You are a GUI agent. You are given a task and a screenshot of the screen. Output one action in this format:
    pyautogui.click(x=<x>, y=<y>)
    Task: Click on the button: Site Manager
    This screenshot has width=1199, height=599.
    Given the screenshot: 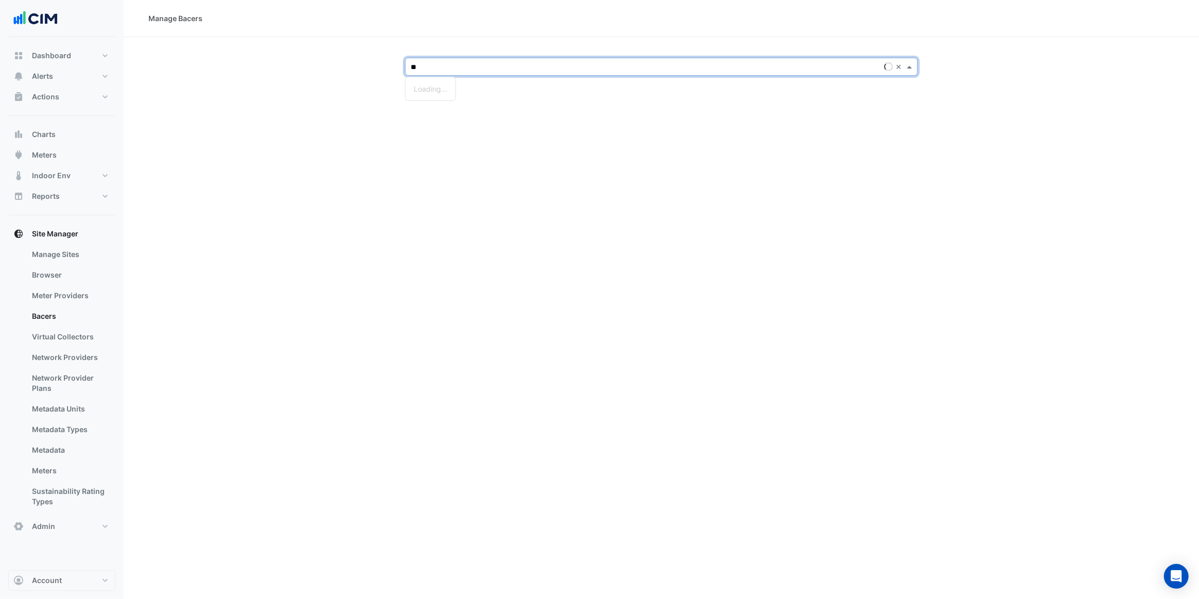 What is the action you would take?
    pyautogui.click(x=62, y=234)
    